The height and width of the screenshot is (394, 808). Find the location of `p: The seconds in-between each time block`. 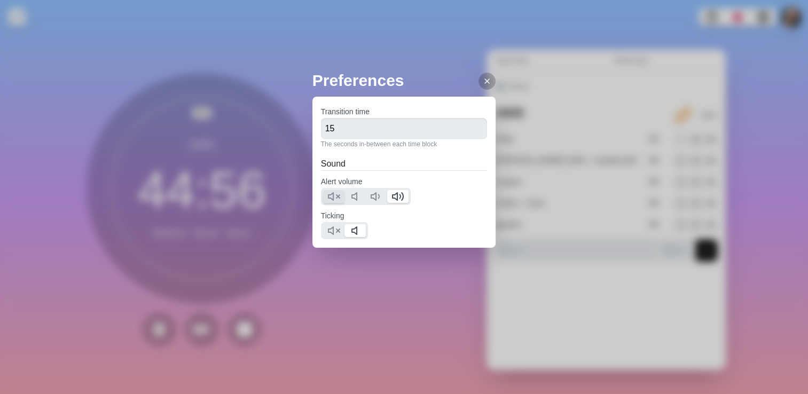

p: The seconds in-between each time block is located at coordinates (404, 144).